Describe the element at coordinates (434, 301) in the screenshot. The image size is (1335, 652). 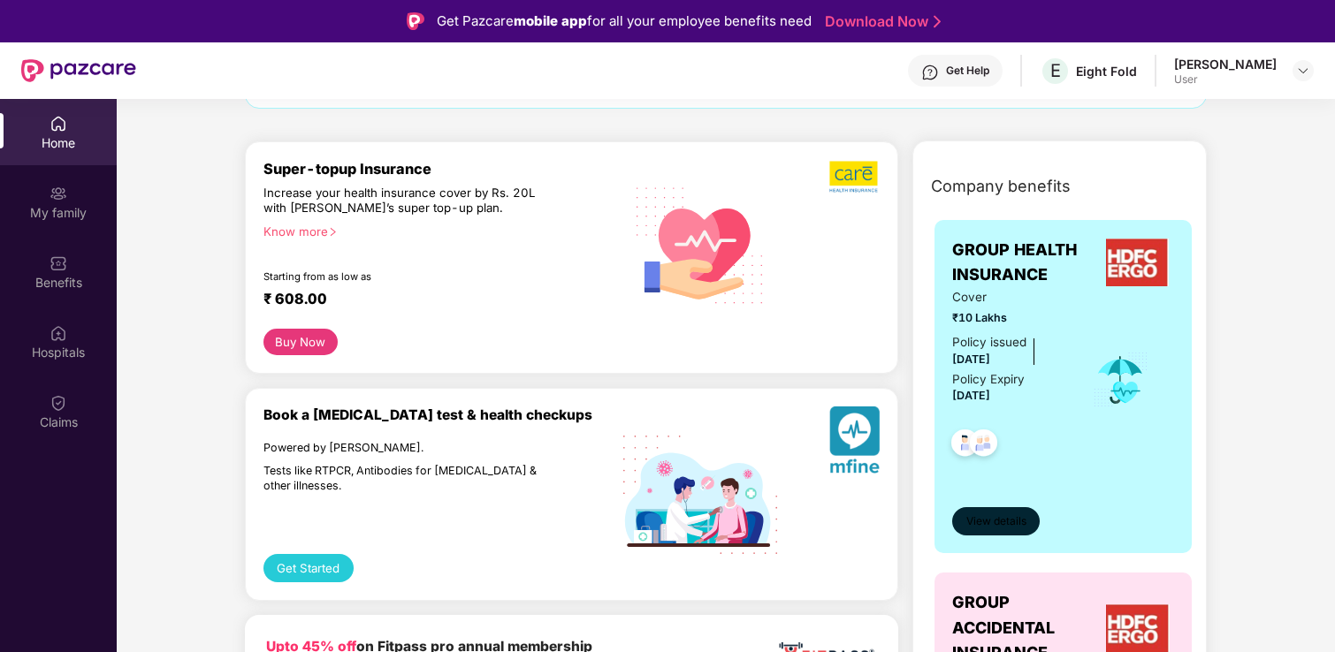
I see `div: ₹ 608.00` at that location.